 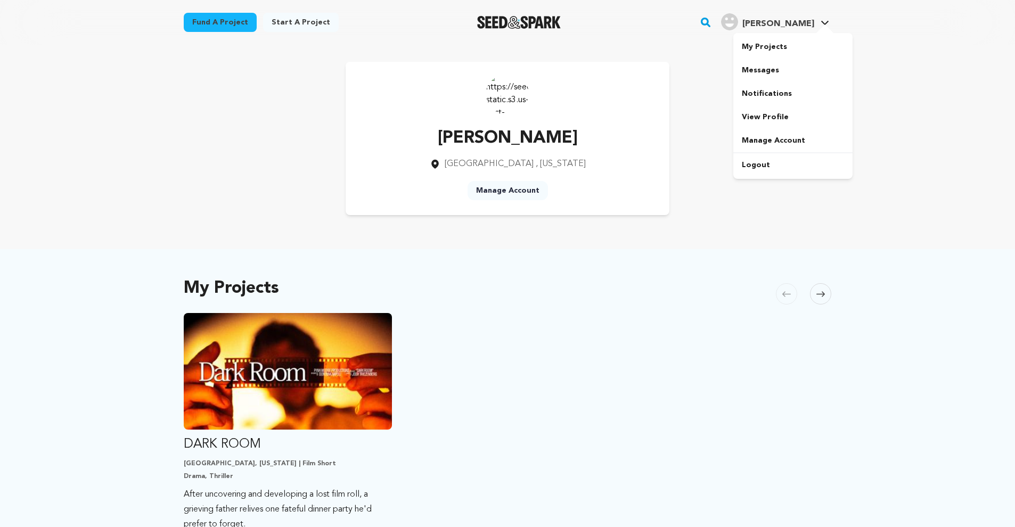 I want to click on p: Drama, Thriller, so click(x=288, y=477).